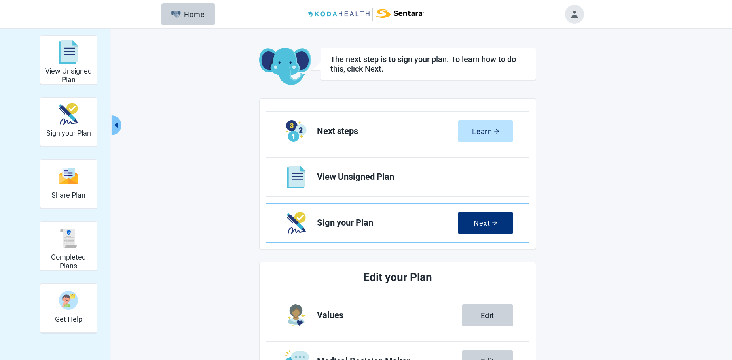 The width and height of the screenshot is (732, 360). What do you see at coordinates (389, 316) in the screenshot?
I see `span: Values` at bounding box center [389, 316].